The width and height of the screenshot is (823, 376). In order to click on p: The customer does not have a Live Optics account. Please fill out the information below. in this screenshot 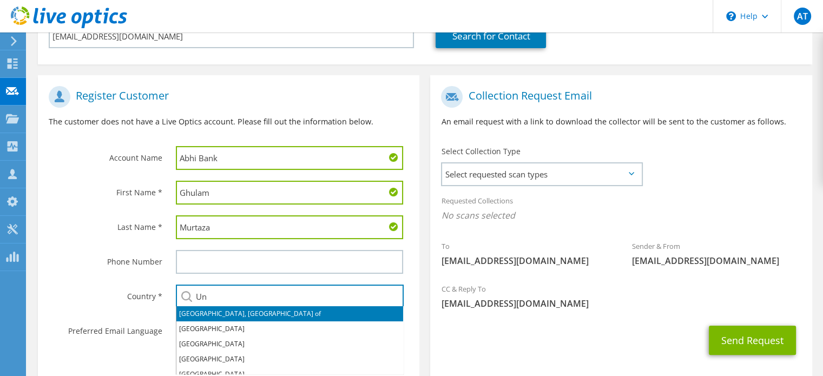, I will do `click(228, 122)`.